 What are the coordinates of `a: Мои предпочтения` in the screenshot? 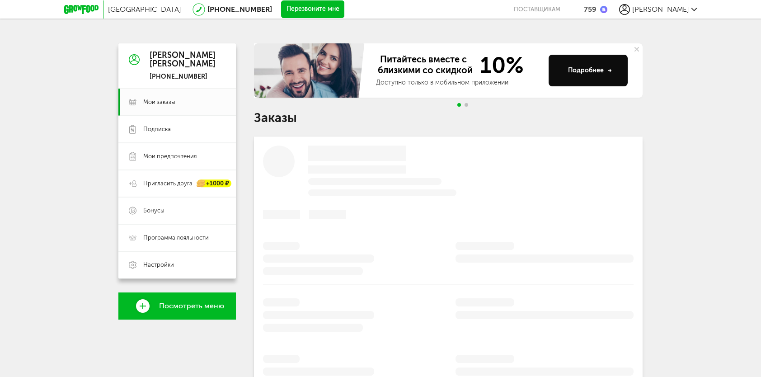 It's located at (177, 156).